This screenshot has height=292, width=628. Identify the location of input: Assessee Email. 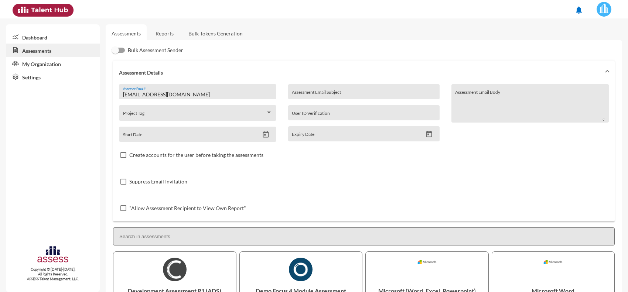
(198, 95).